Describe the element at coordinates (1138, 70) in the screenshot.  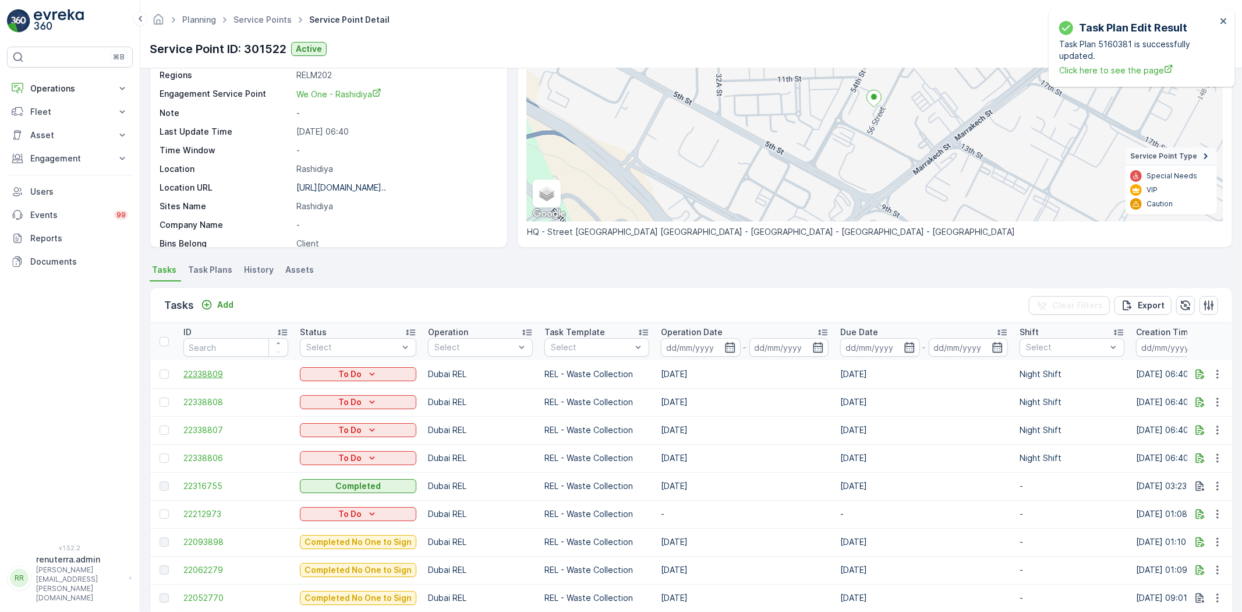
I see `span: Click here to see the page` at that location.